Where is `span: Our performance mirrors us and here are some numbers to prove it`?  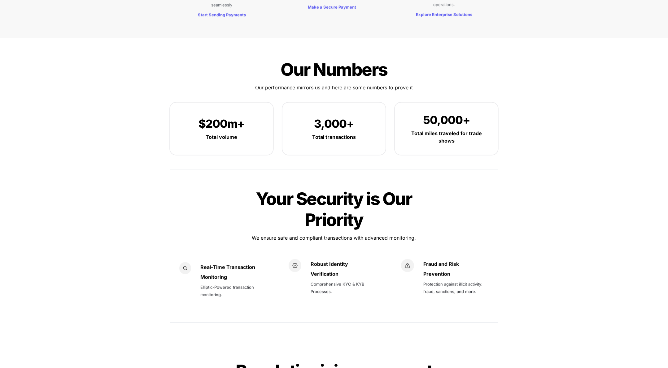 span: Our performance mirrors us and here are some numbers to prove it is located at coordinates (334, 88).